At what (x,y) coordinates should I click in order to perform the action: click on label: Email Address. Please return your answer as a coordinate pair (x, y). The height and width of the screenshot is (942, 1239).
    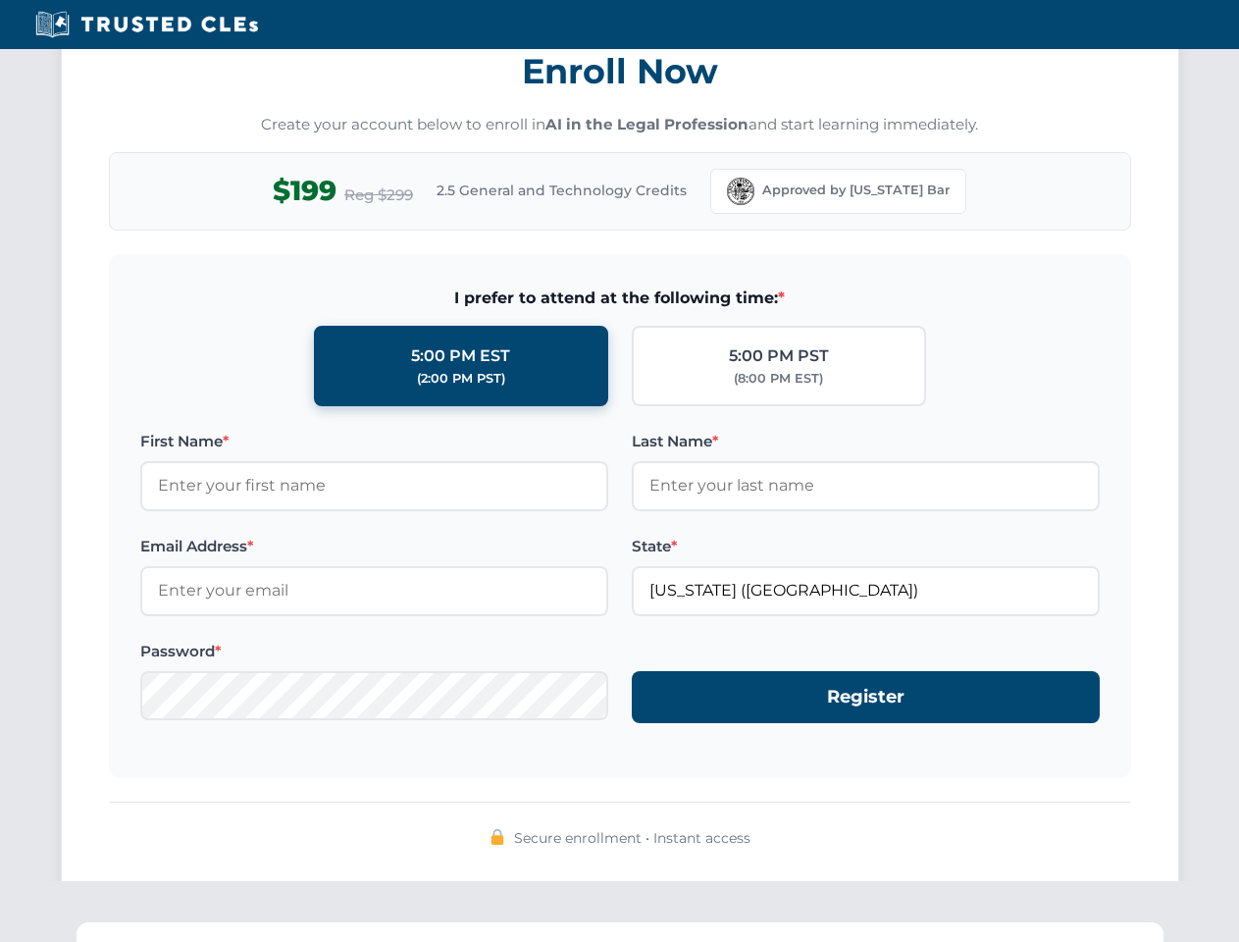
    Looking at the image, I should click on (374, 546).